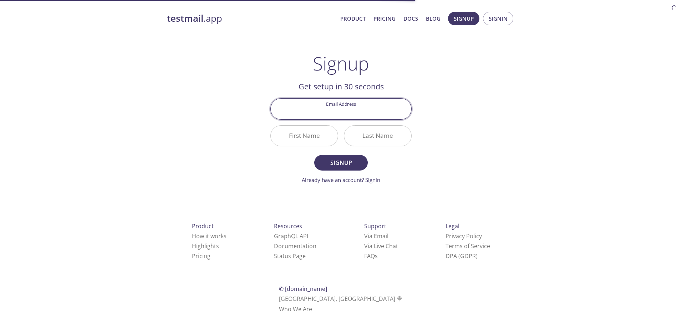 The width and height of the screenshot is (682, 329). I want to click on strong: testmail, so click(185, 18).